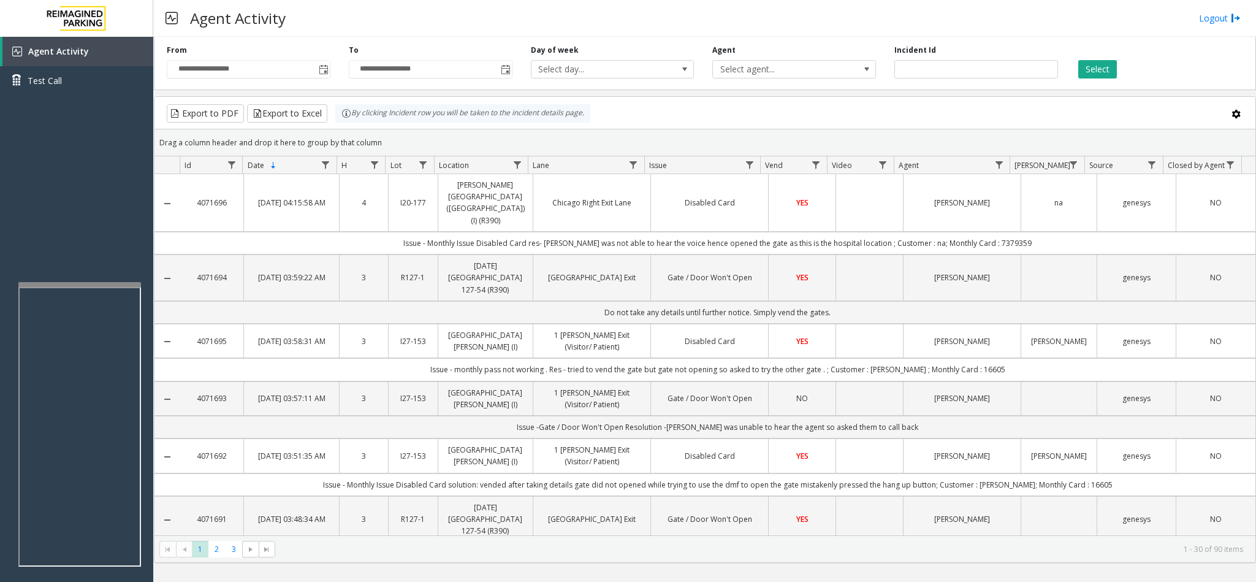 Image resolution: width=1256 pixels, height=582 pixels. Describe the element at coordinates (176, 50) in the screenshot. I see `label: From` at that location.